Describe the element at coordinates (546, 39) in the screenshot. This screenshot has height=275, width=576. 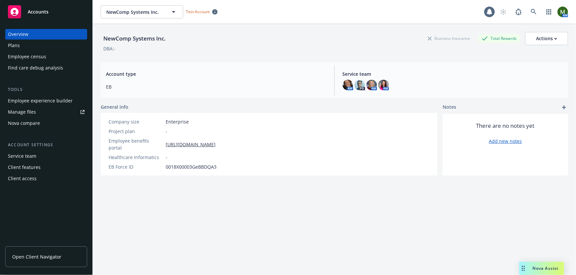
I see `div: Actions` at that location.